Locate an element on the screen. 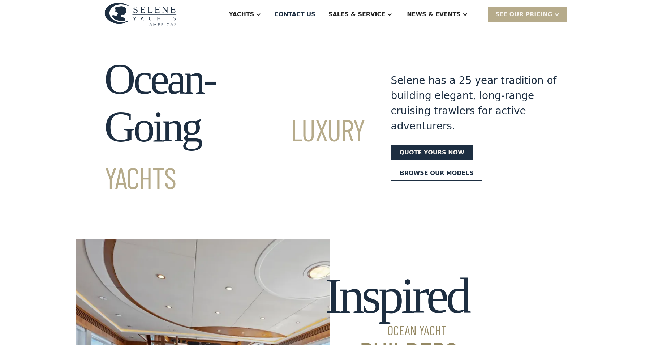 This screenshot has width=671, height=345. a: Browse our models is located at coordinates (437, 173).